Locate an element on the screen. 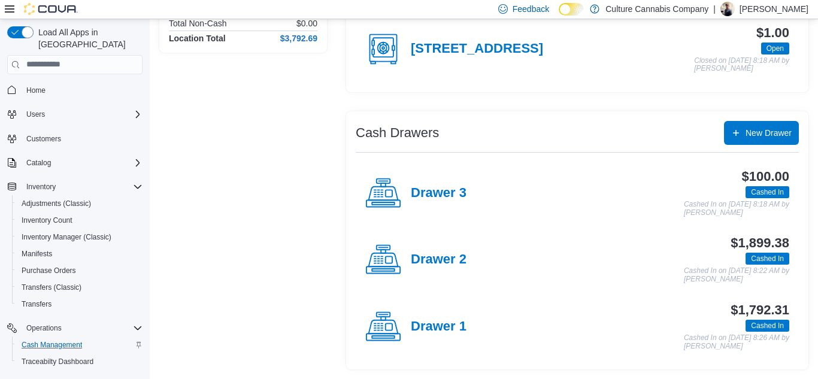 This screenshot has height=379, width=818. a: Adjustments (Classic) is located at coordinates (56, 203).